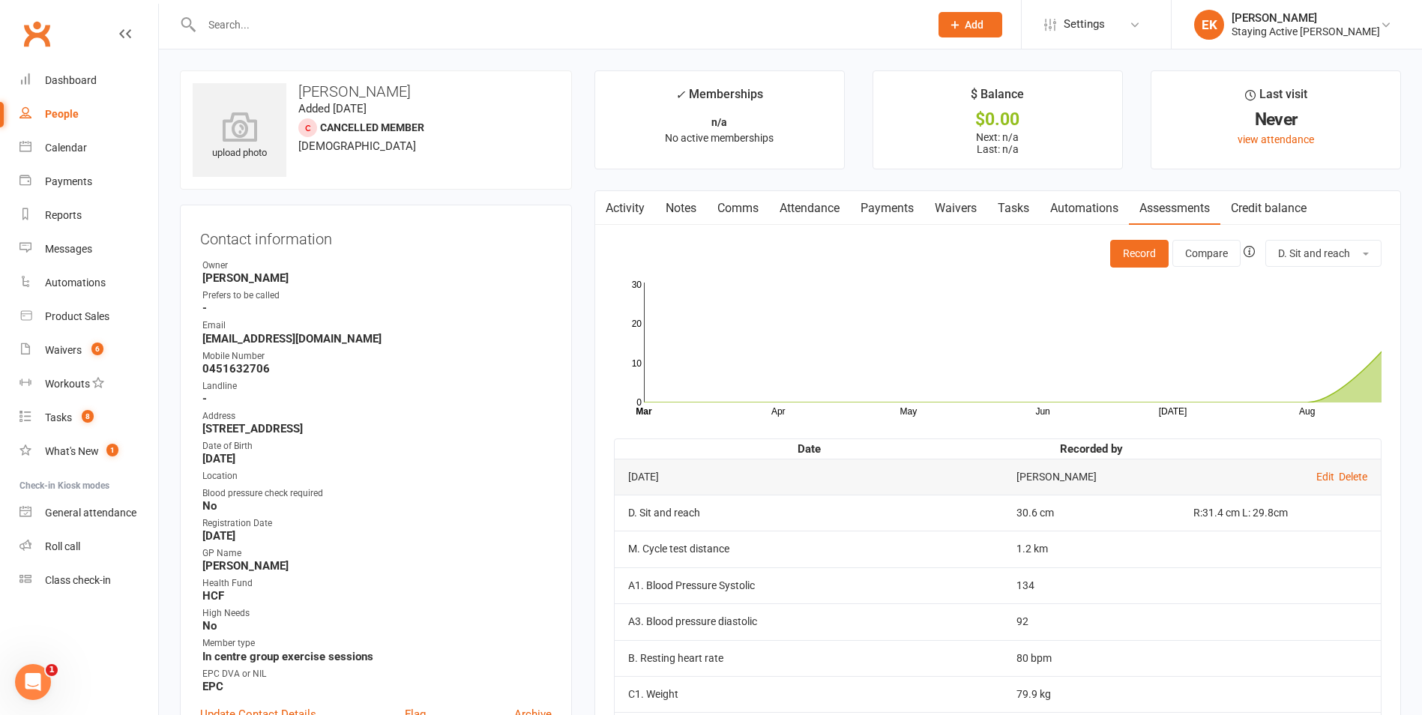 This screenshot has width=1422, height=715. What do you see at coordinates (88, 580) in the screenshot?
I see `a: Class kiosk mode` at bounding box center [88, 580].